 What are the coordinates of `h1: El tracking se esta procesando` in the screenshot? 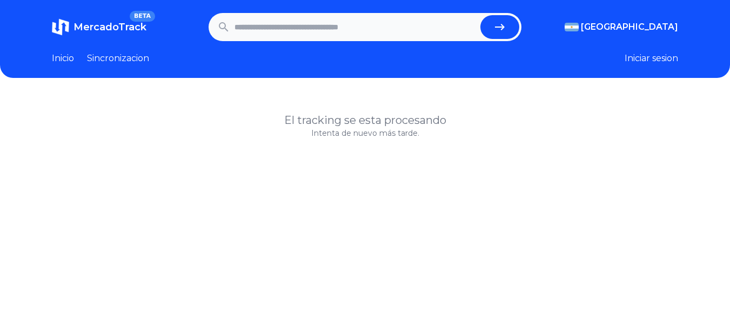 It's located at (365, 120).